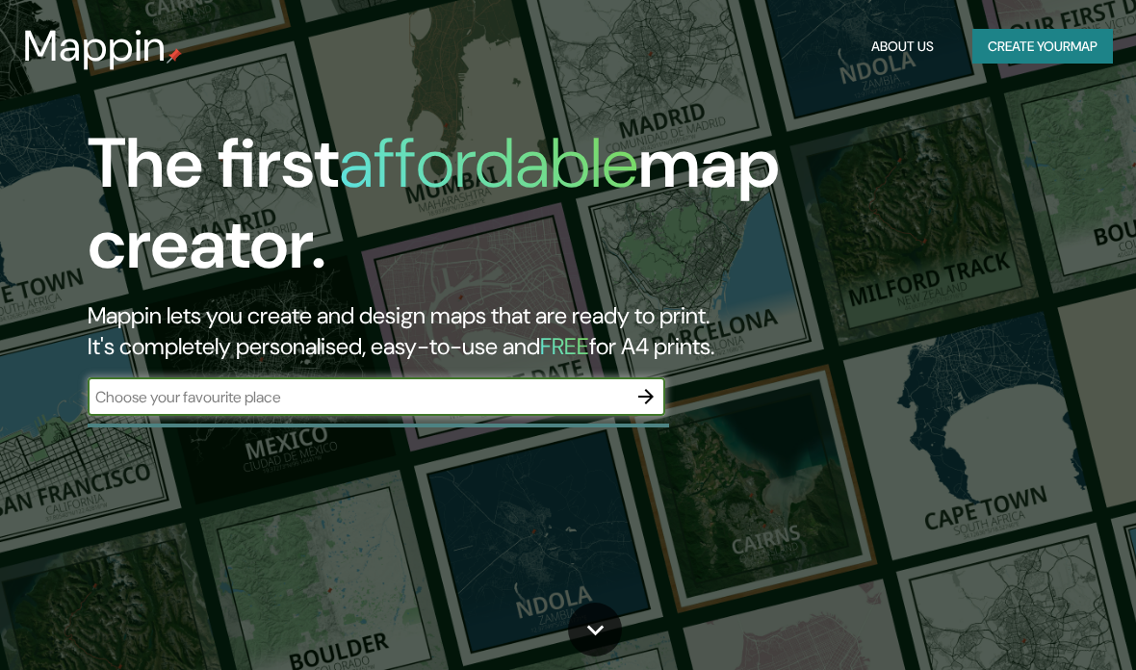 The width and height of the screenshot is (1136, 670). Describe the element at coordinates (1042, 46) in the screenshot. I see `button: Create yourmap` at that location.